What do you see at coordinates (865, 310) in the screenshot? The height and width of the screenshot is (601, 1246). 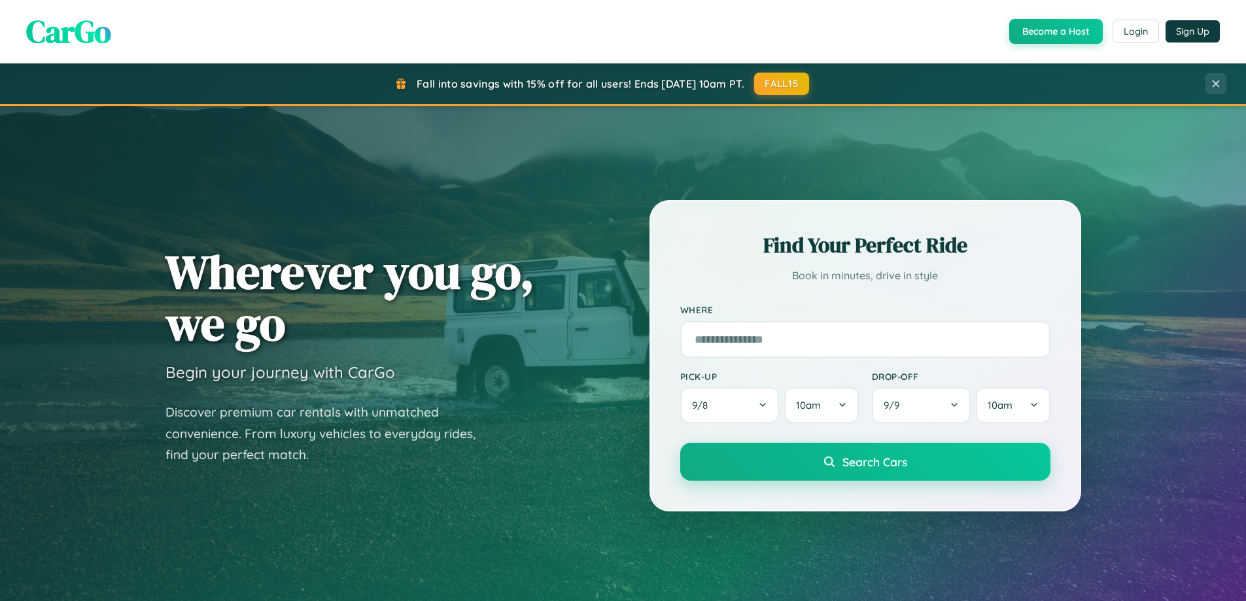 I see `label: Where` at bounding box center [865, 310].